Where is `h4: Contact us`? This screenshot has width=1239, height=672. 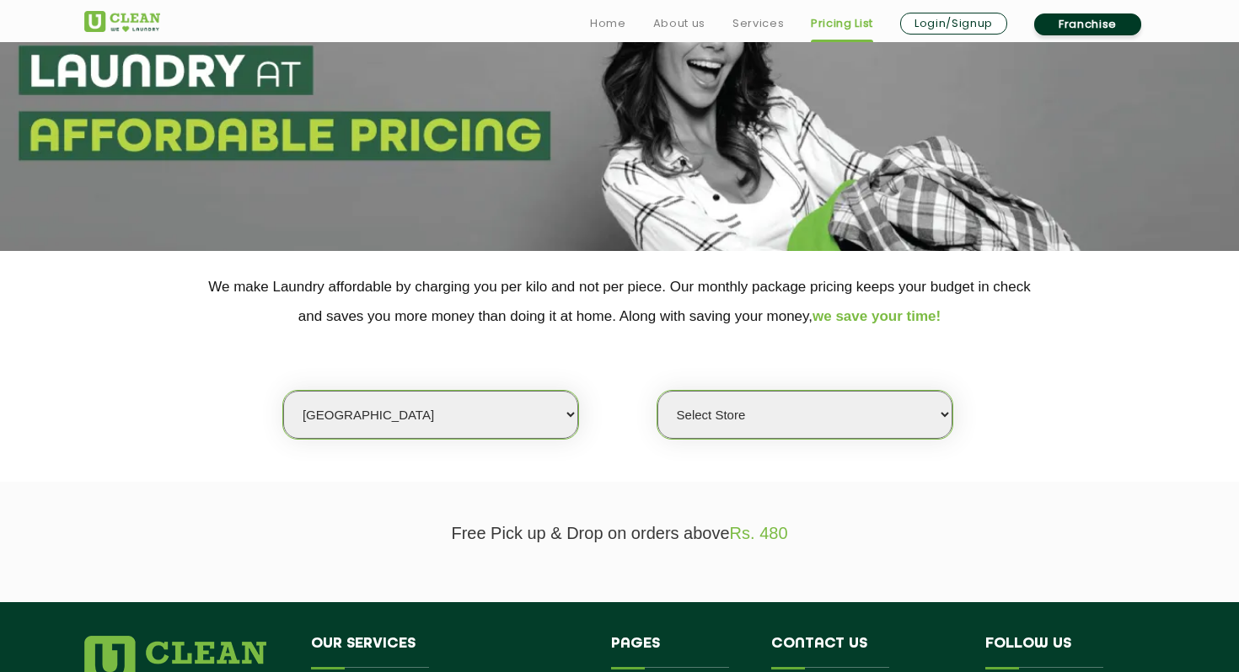
h4: Contact us is located at coordinates (865, 652).